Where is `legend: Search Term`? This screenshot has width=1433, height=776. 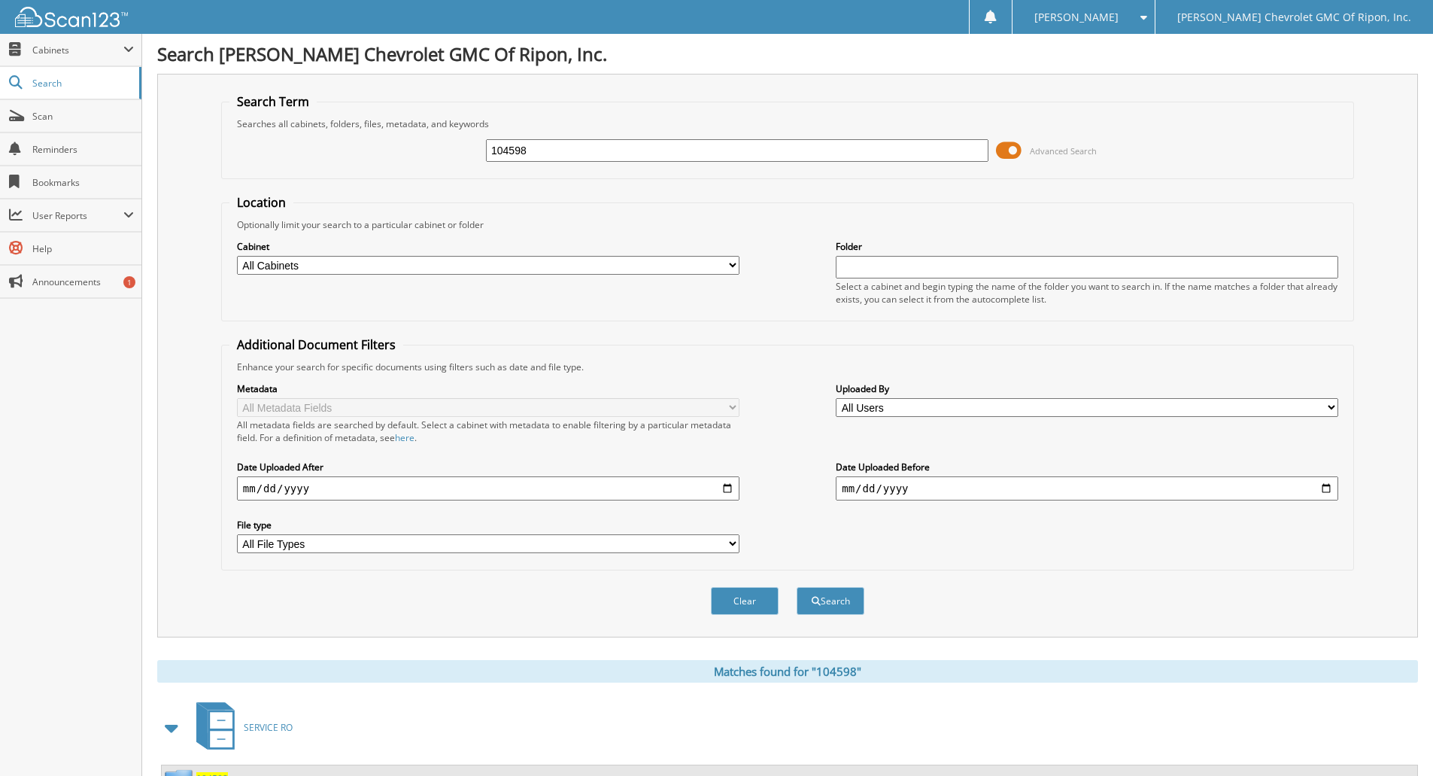
legend: Search Term is located at coordinates (273, 102).